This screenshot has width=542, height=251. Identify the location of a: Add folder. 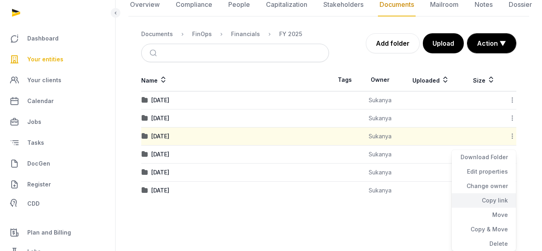
(393, 43).